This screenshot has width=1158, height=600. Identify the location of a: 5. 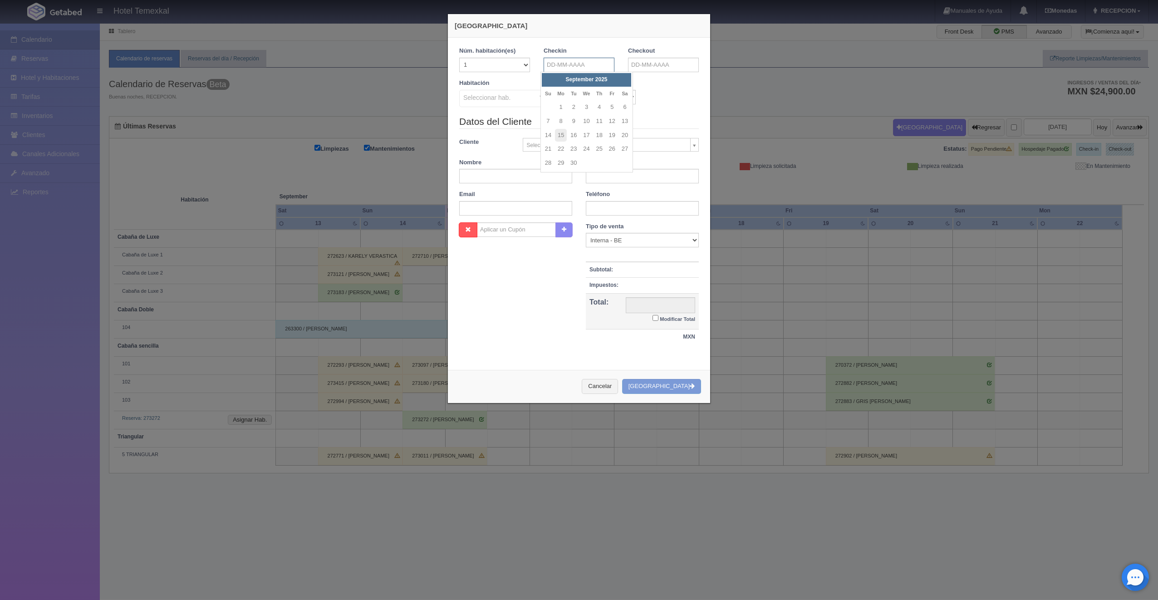
(612, 107).